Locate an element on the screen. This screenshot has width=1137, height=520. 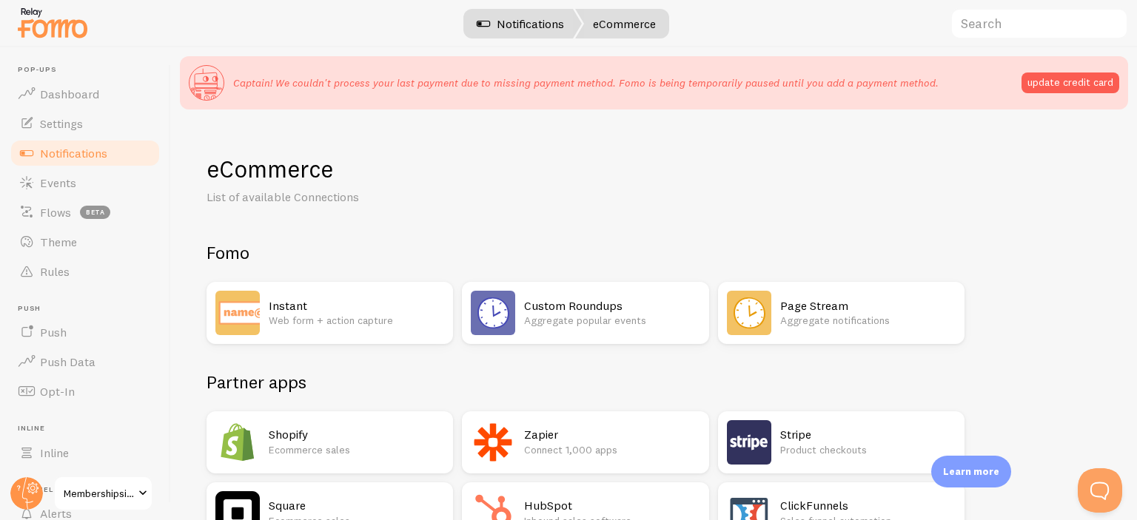
a: Inline is located at coordinates (85, 453).